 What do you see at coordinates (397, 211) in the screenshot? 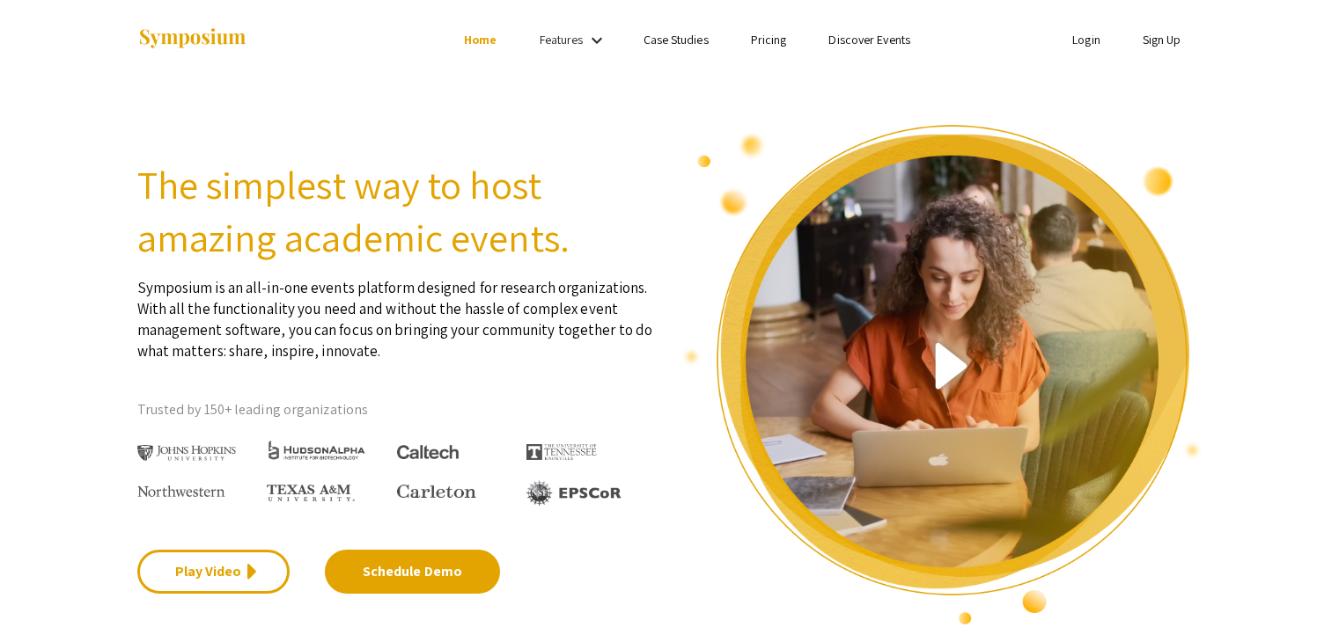
I see `h2: The simplest way to host amazing academic events.` at bounding box center [397, 211].